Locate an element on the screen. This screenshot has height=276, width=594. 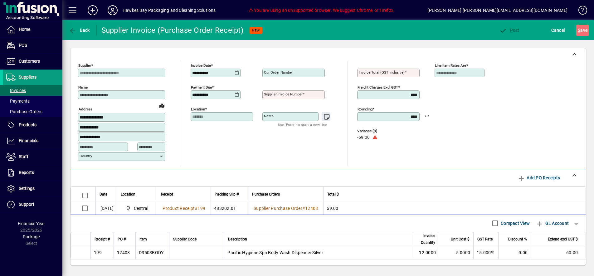
span: Discount % is located at coordinates (517, 239).